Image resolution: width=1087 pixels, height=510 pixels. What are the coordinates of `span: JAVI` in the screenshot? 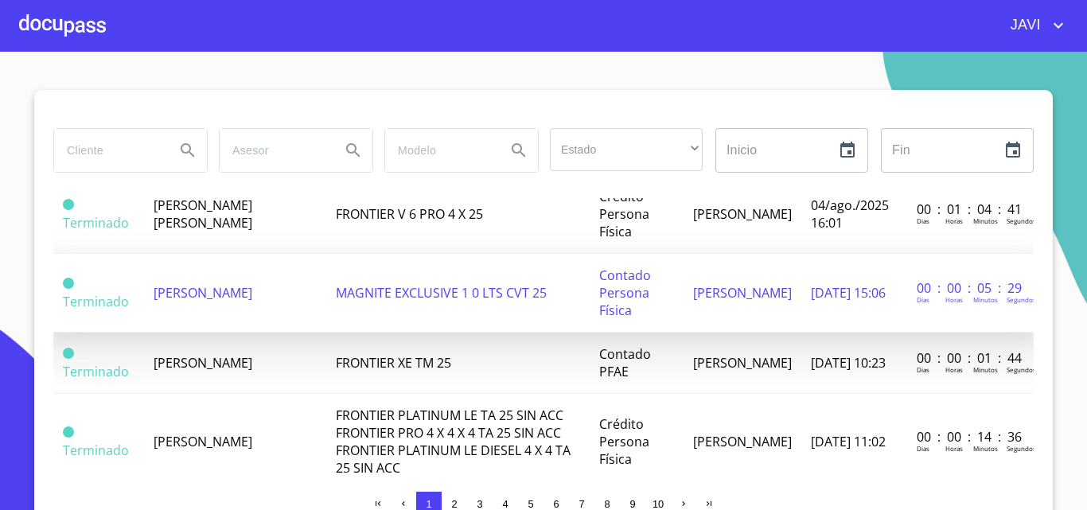 It's located at (1024, 25).